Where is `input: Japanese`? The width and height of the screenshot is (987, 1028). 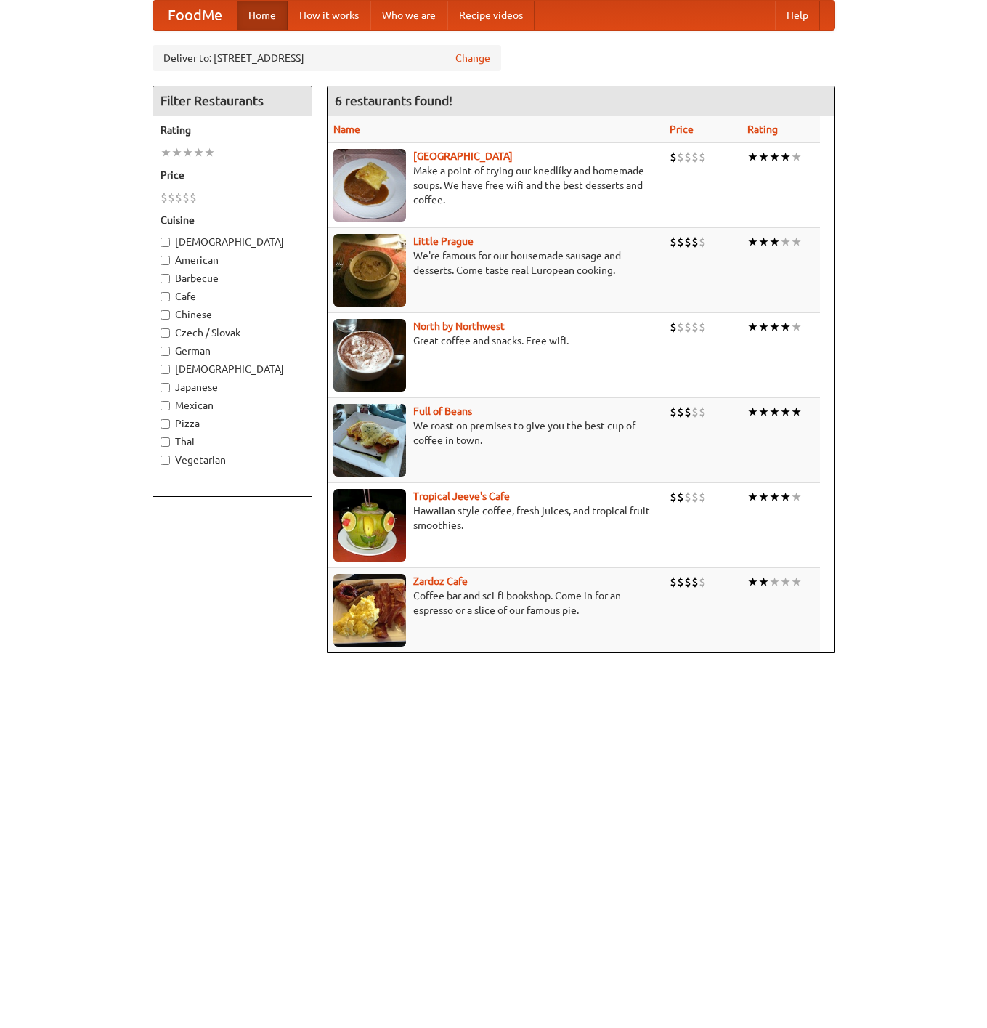
input: Japanese is located at coordinates (165, 387).